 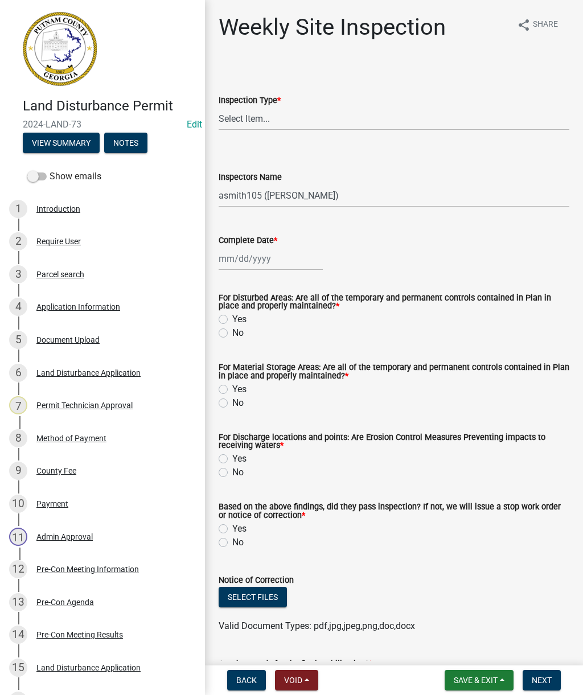 What do you see at coordinates (58, 209) in the screenshot?
I see `div: Introduction` at bounding box center [58, 209].